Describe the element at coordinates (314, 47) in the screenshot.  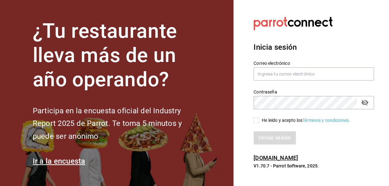
I see `h3: Inicia sesión` at that location.